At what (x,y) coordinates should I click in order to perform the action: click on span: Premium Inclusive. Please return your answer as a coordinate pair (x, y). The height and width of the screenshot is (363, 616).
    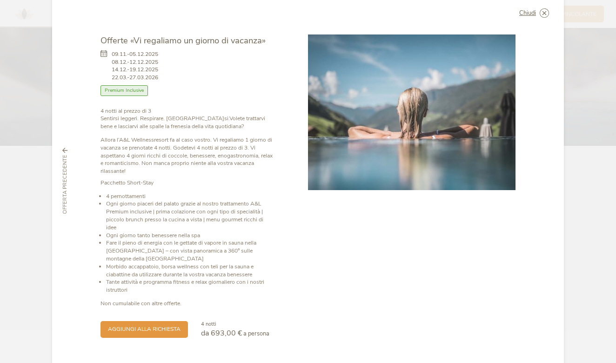
    Looking at the image, I should click on (124, 90).